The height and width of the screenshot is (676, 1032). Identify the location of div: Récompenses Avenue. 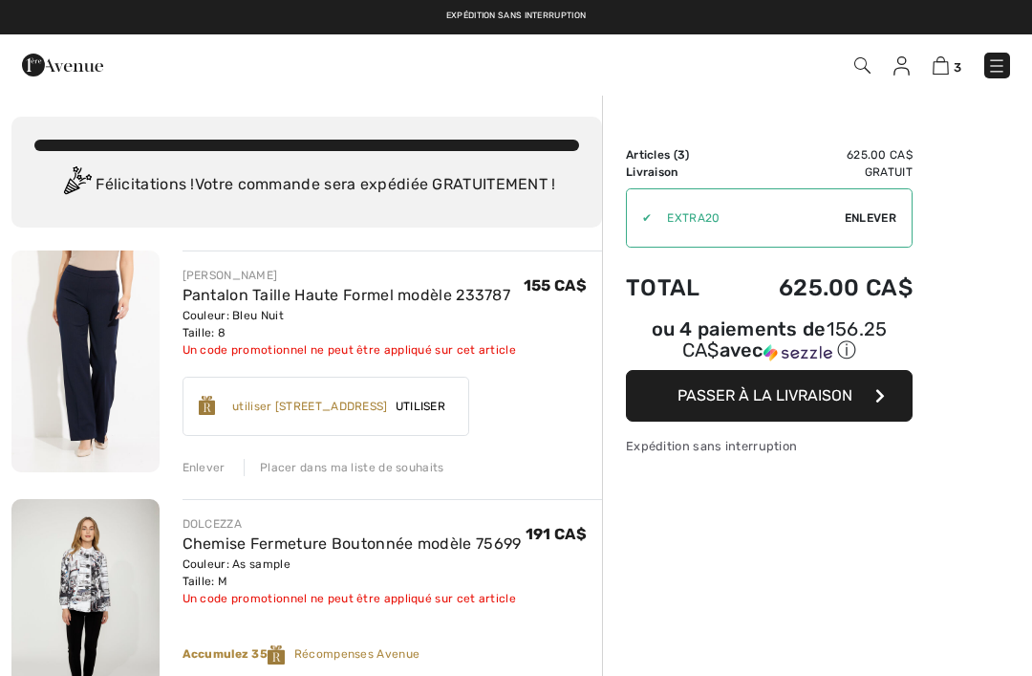
(393, 655).